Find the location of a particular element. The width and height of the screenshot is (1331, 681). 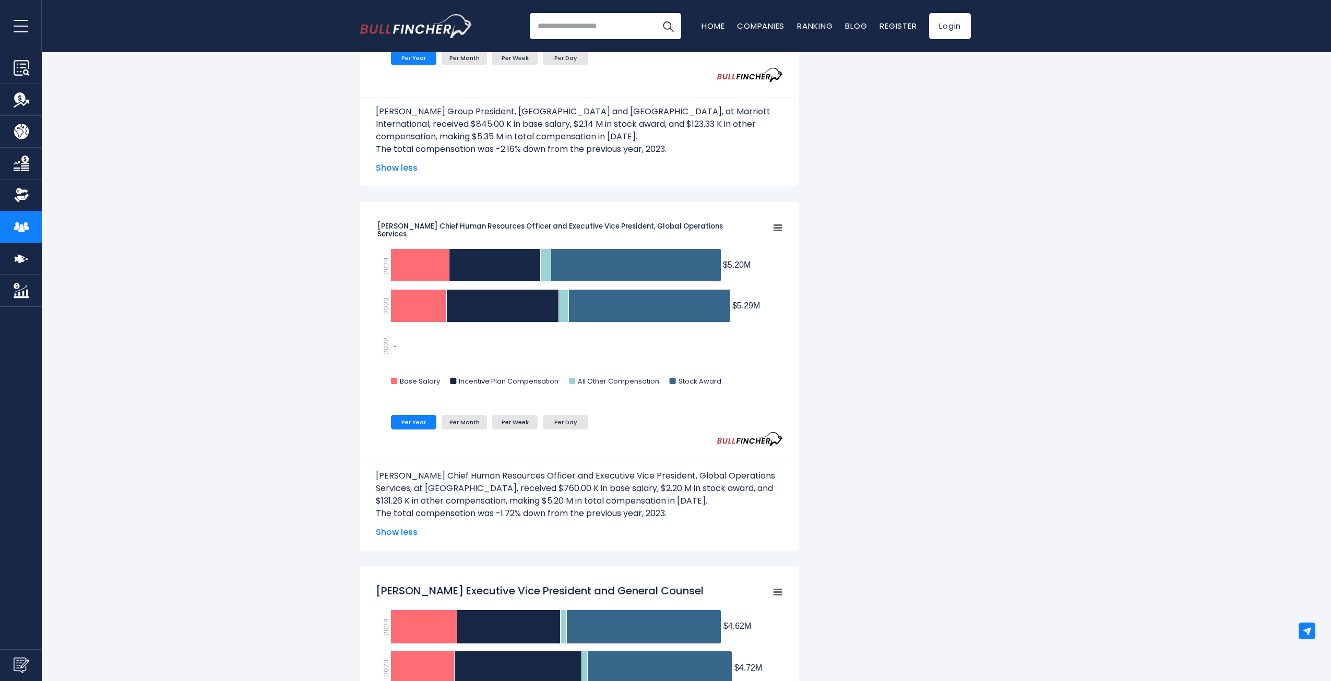

tspan: $5.20M is located at coordinates (736, 265).